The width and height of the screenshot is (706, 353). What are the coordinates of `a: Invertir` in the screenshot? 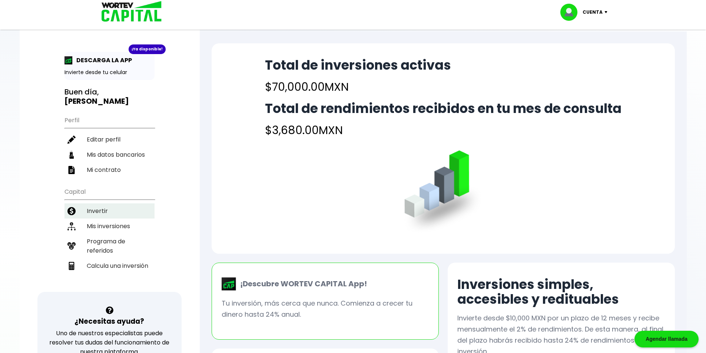 It's located at (109, 211).